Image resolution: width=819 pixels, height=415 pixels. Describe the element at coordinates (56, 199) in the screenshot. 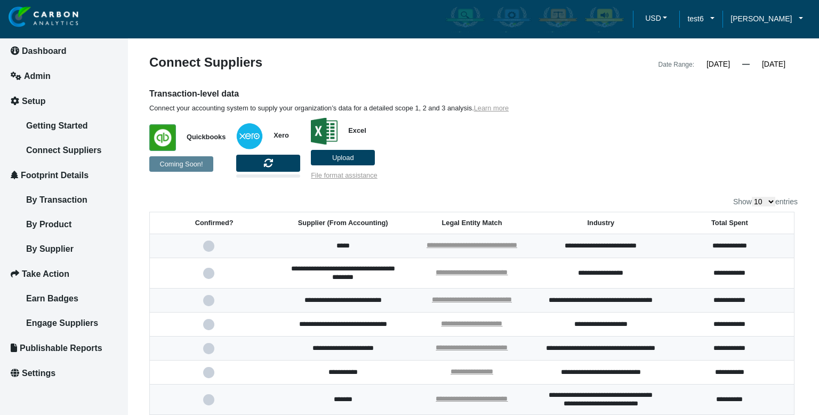

I see `span: By Transaction` at that location.